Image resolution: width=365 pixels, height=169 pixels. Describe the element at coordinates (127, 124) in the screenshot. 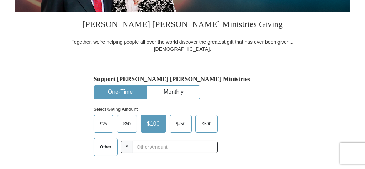

I see `span: $50` at that location.